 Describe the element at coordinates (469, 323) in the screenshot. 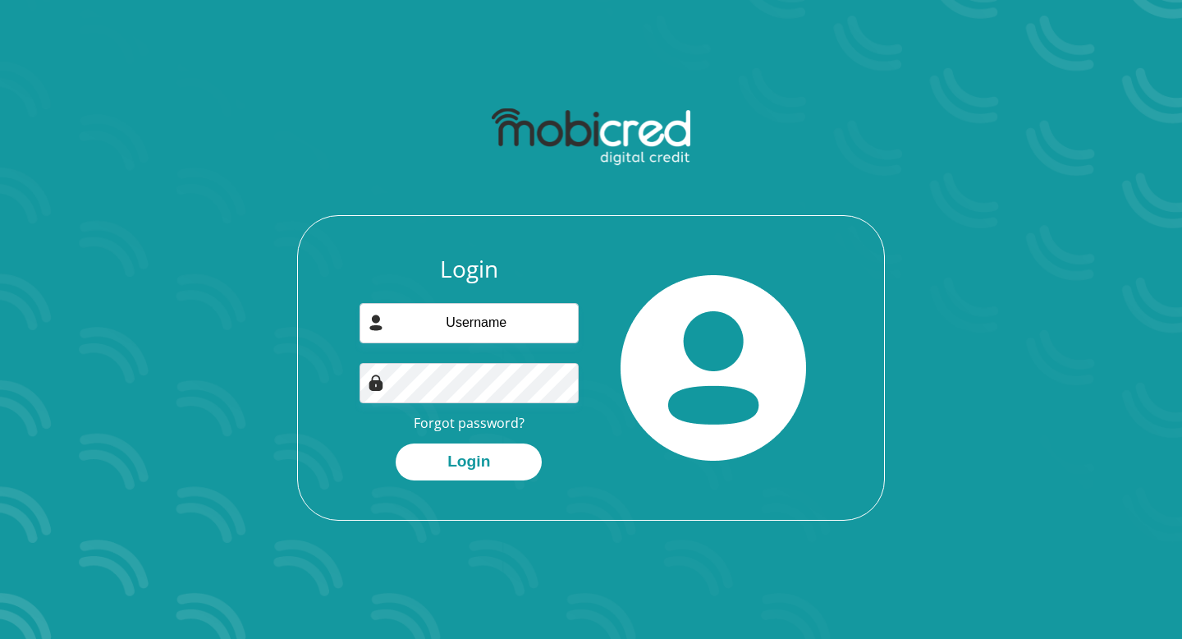

I see `input: Username` at that location.